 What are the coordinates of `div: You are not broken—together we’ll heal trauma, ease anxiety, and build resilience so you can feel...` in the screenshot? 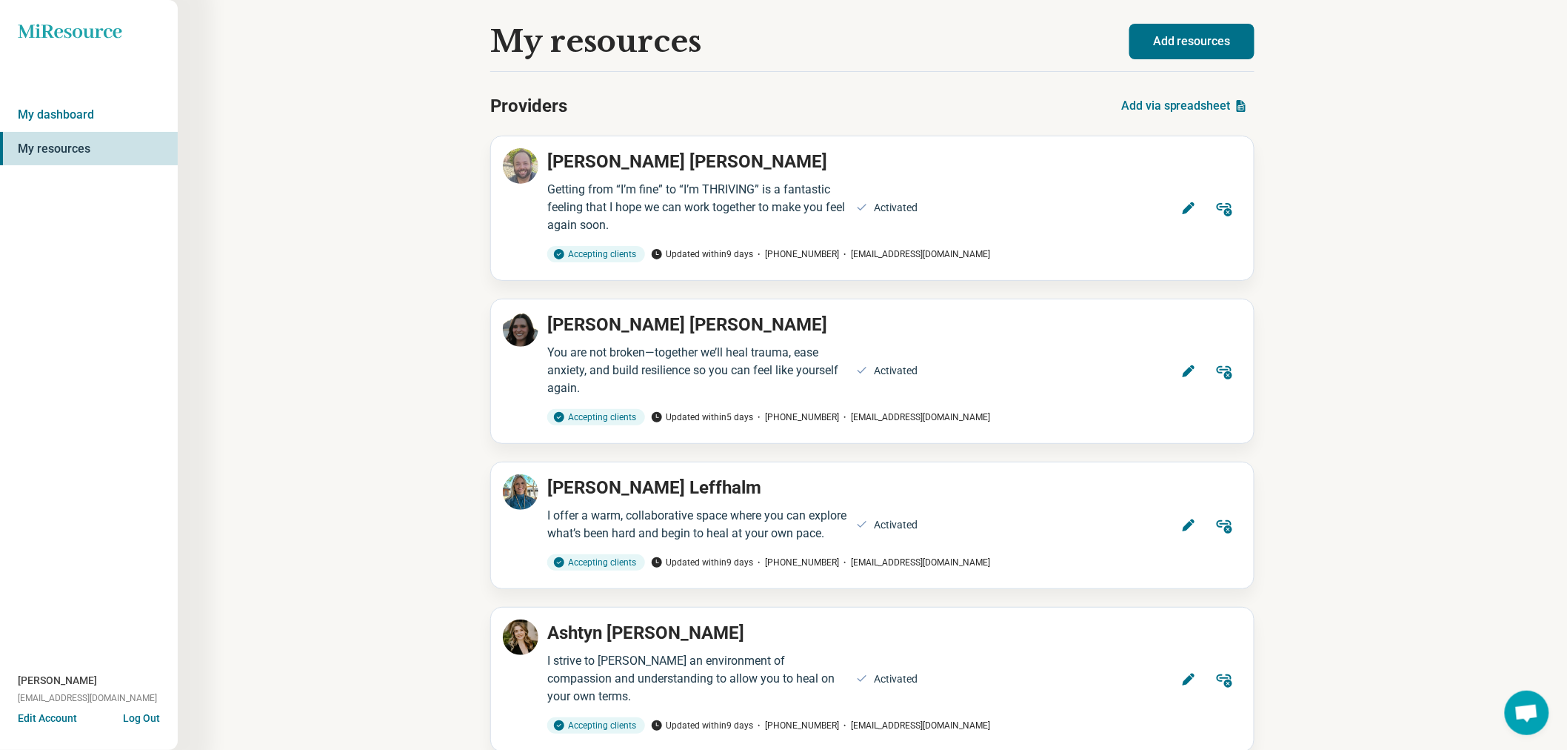 It's located at (697, 370).